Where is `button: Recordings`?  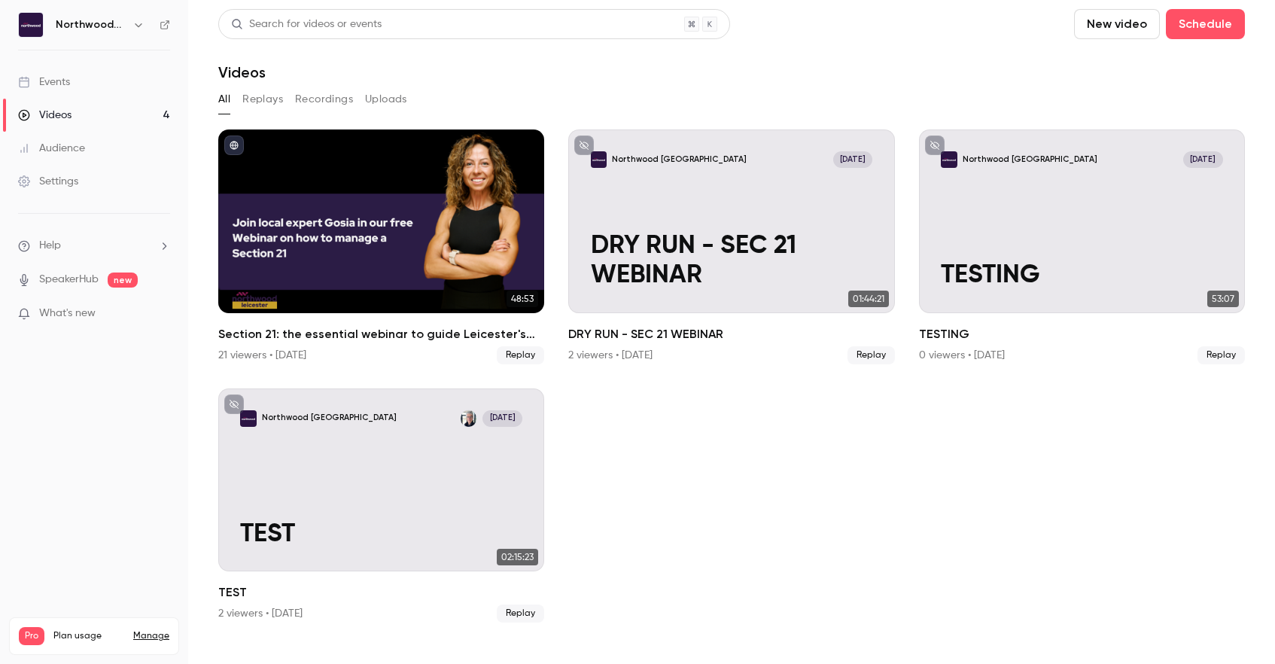
button: Recordings is located at coordinates (324, 99).